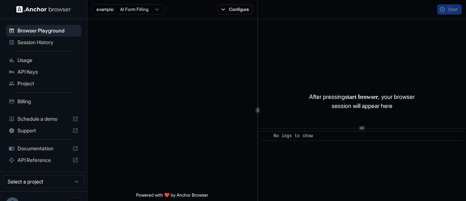  I want to click on span: Support, so click(43, 130).